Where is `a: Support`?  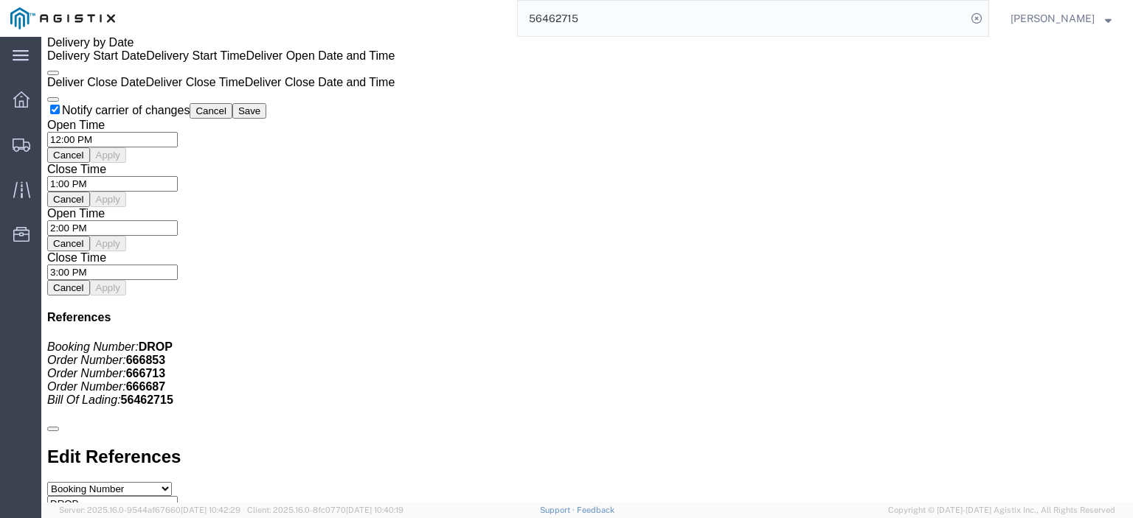 a: Support is located at coordinates (558, 510).